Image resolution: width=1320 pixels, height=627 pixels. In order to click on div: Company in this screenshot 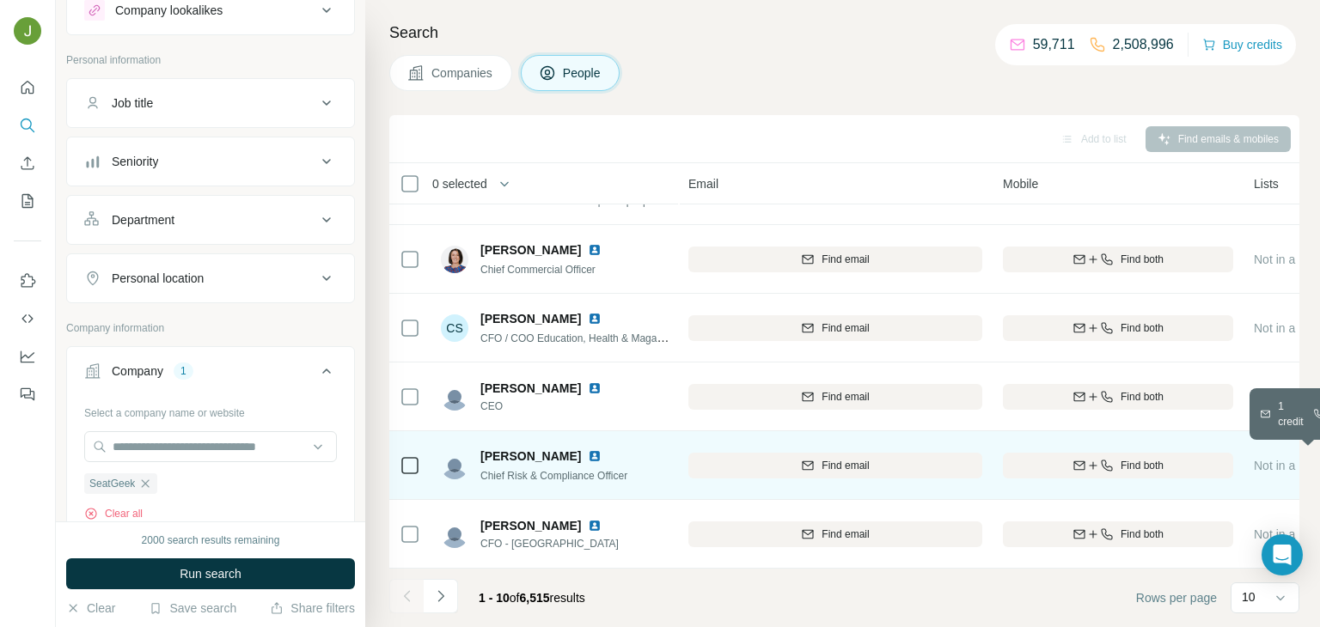, I will do `click(137, 371)`.